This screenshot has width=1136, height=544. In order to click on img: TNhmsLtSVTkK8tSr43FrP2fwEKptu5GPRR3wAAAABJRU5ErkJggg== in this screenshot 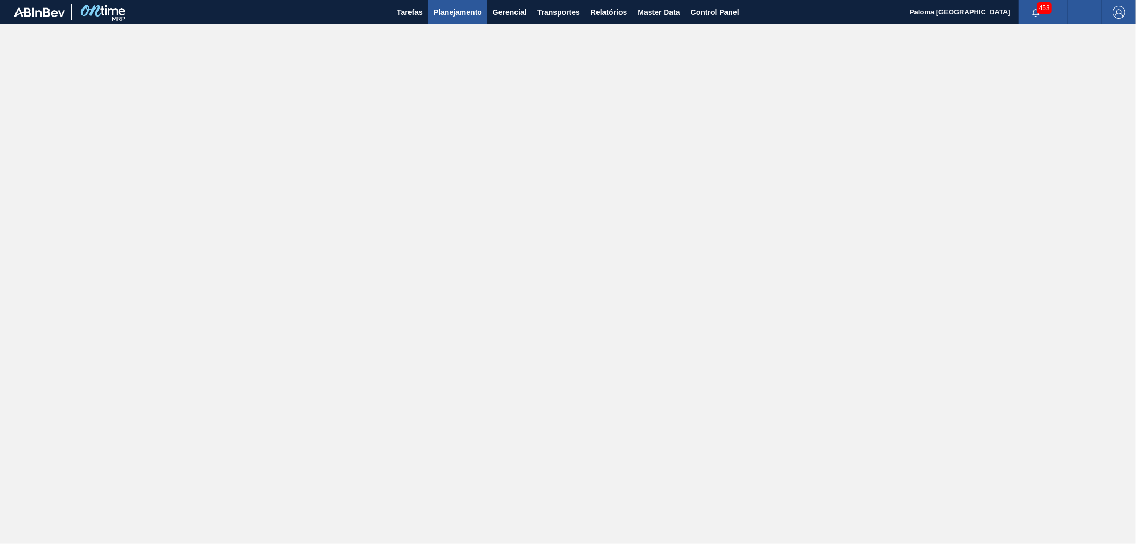, I will do `click(39, 12)`.